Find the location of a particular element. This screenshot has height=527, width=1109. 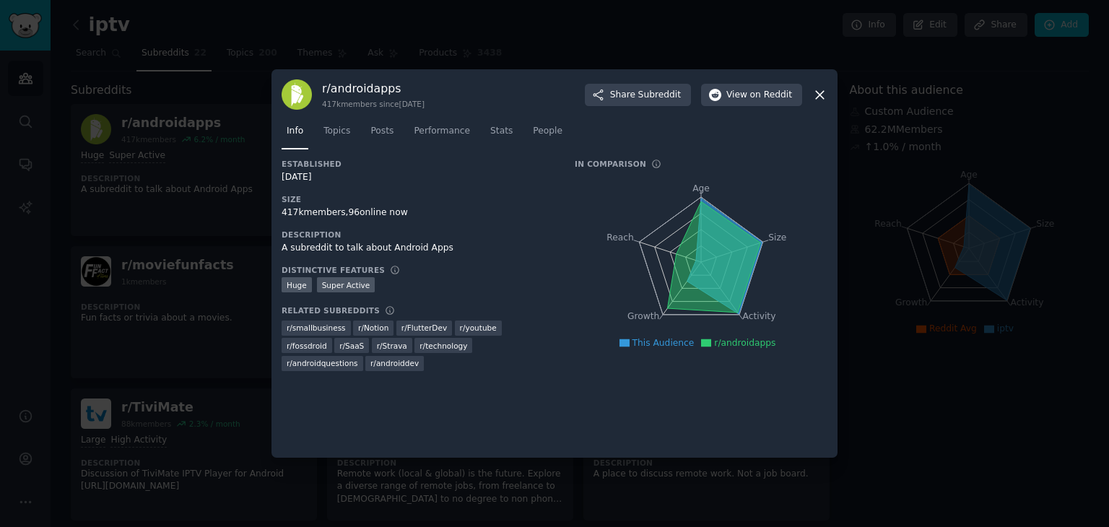

span: People is located at coordinates (547, 131).